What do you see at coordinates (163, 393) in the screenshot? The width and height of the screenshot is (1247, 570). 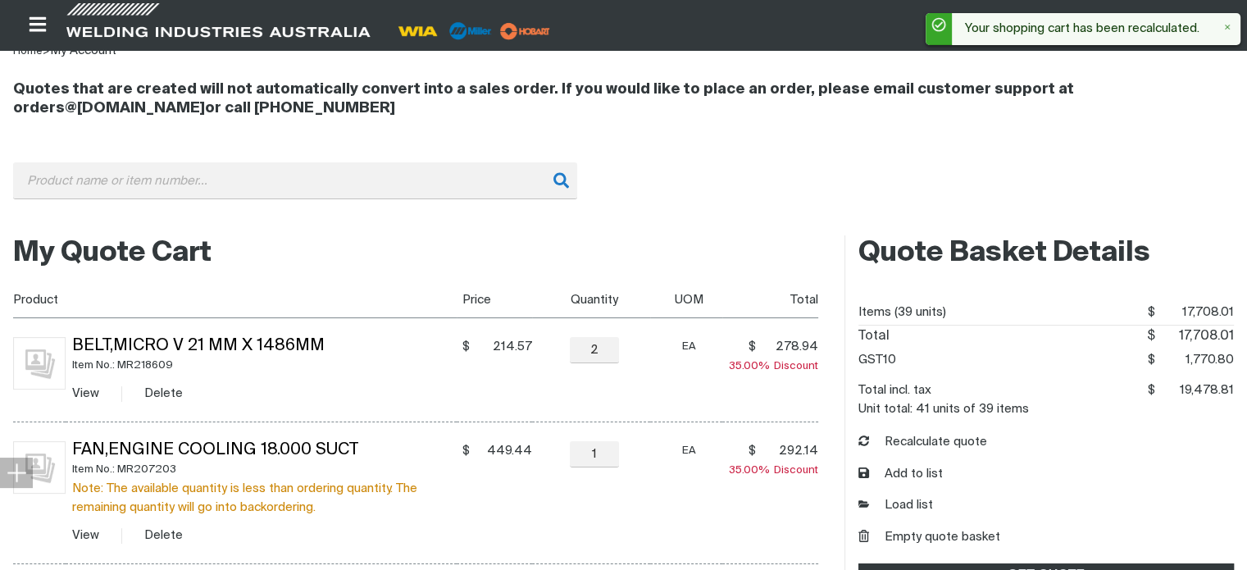 I see `button: Delete Belt,Micro V 21 mm X 1486mm` at bounding box center [163, 393].